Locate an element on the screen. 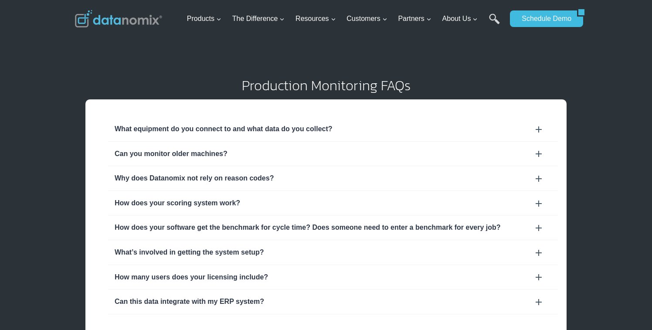 The width and height of the screenshot is (652, 330). h2: Production Monitoring FAQs is located at coordinates (326, 85).